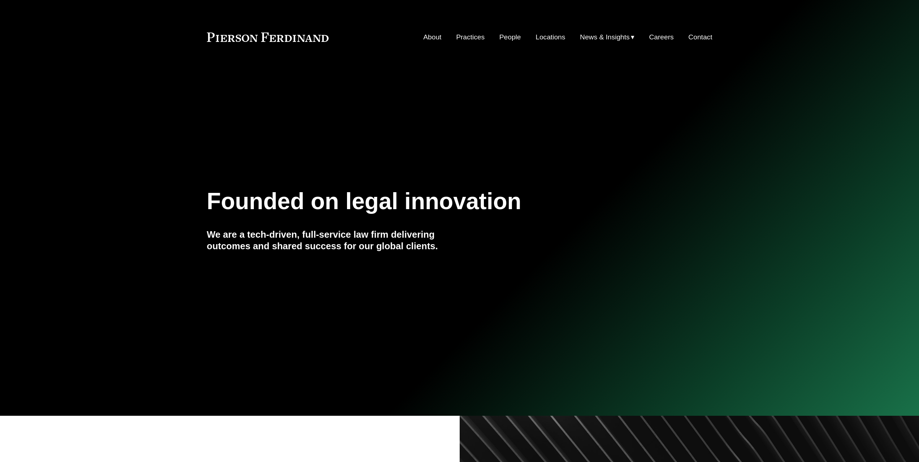 The image size is (919, 462). What do you see at coordinates (418, 201) in the screenshot?
I see `h1: Founded on legal innovation` at bounding box center [418, 201].